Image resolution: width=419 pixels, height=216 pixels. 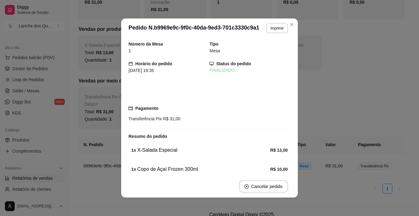 I want to click on span: desktop, so click(x=212, y=64).